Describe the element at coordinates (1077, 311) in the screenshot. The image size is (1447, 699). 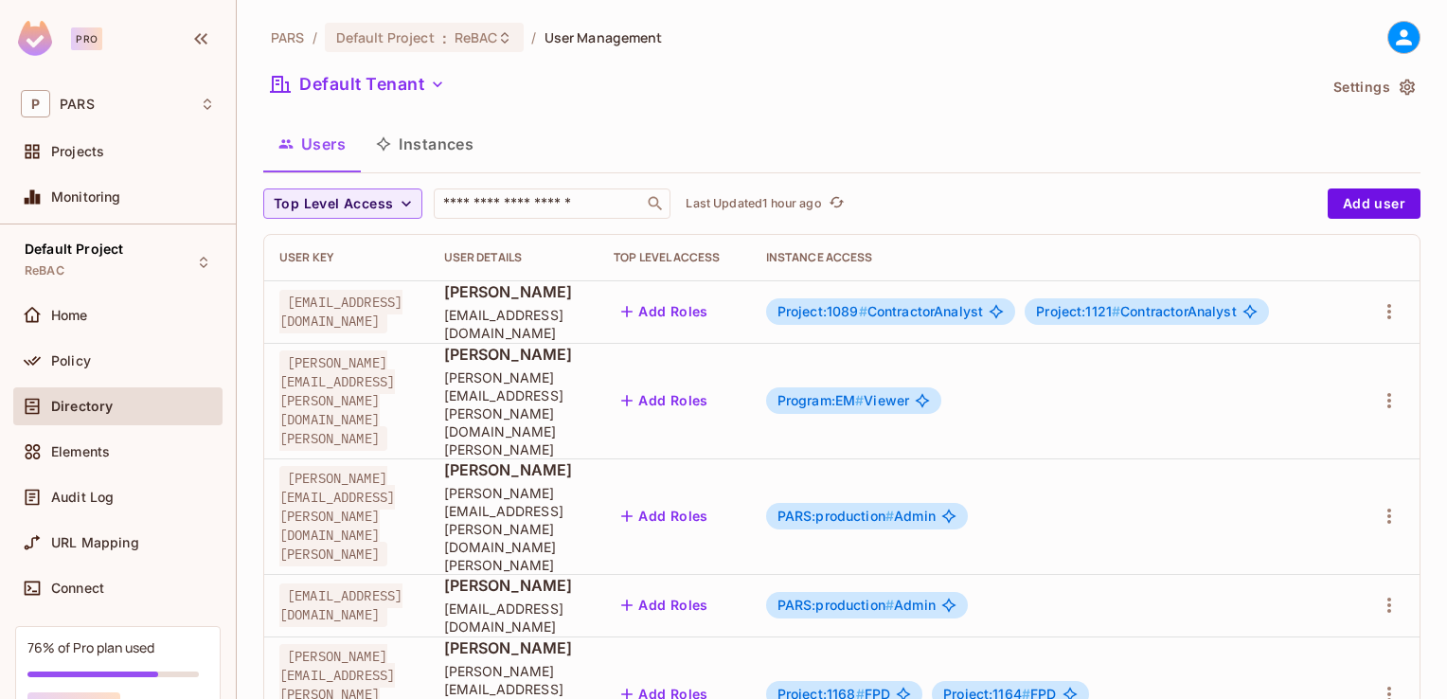
I see `span: Project:1121` at that location.